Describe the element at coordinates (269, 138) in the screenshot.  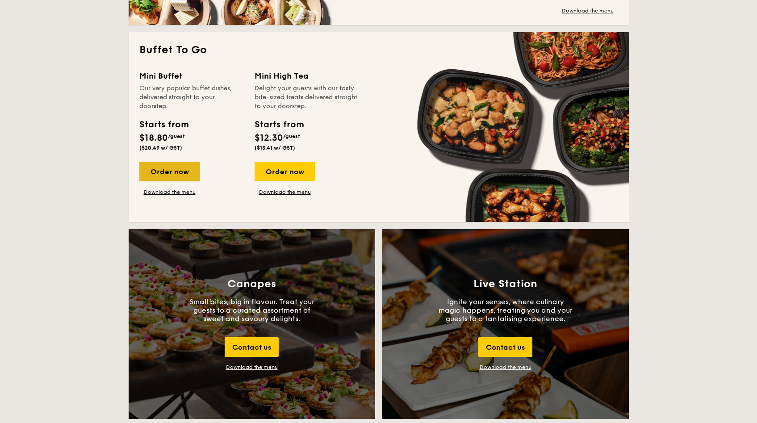
I see `span: $12.30` at that location.